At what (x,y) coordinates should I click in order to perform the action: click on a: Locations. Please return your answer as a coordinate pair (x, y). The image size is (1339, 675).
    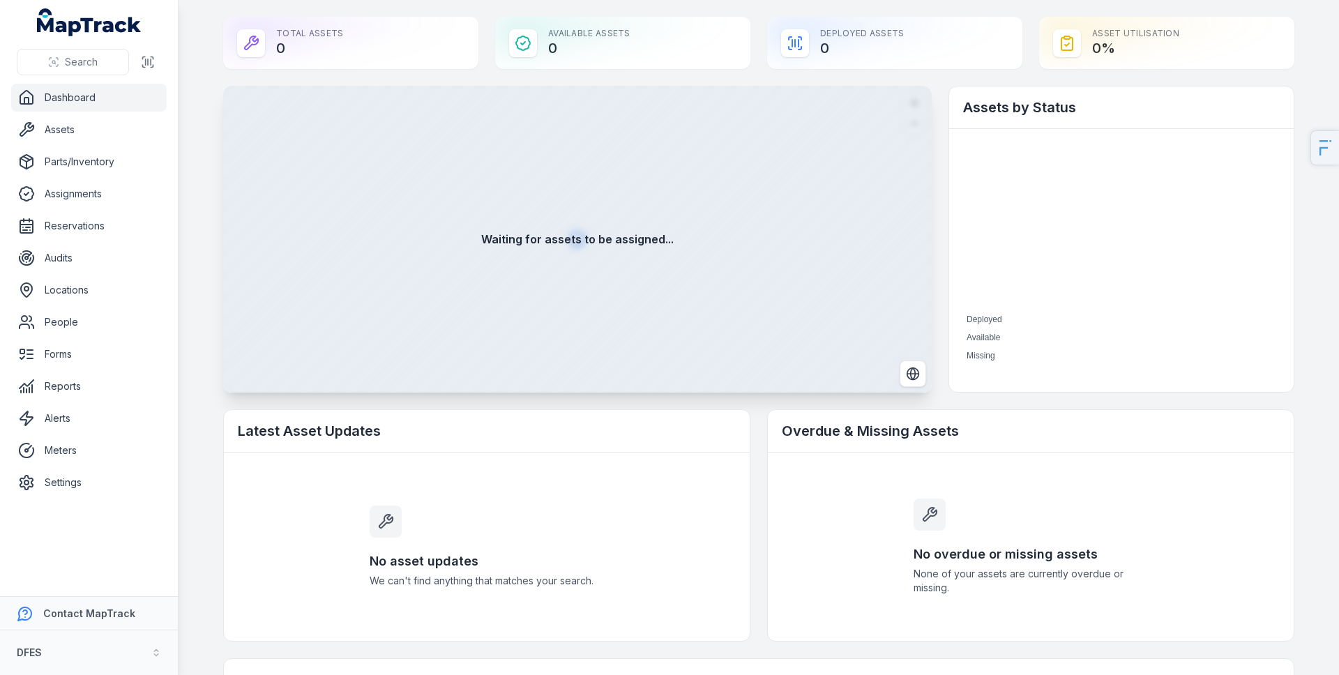
    Looking at the image, I should click on (89, 290).